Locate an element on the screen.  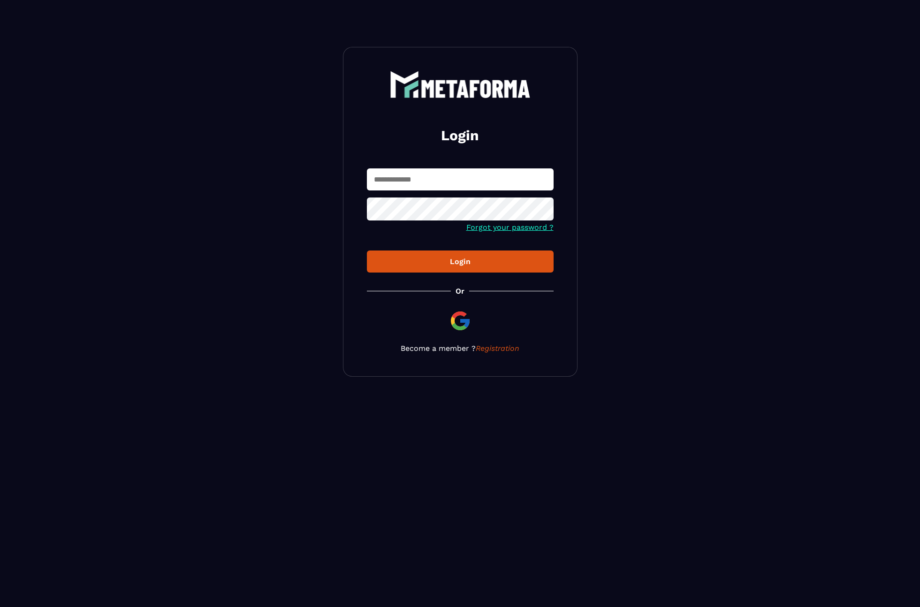
div: Login is located at coordinates (460, 261).